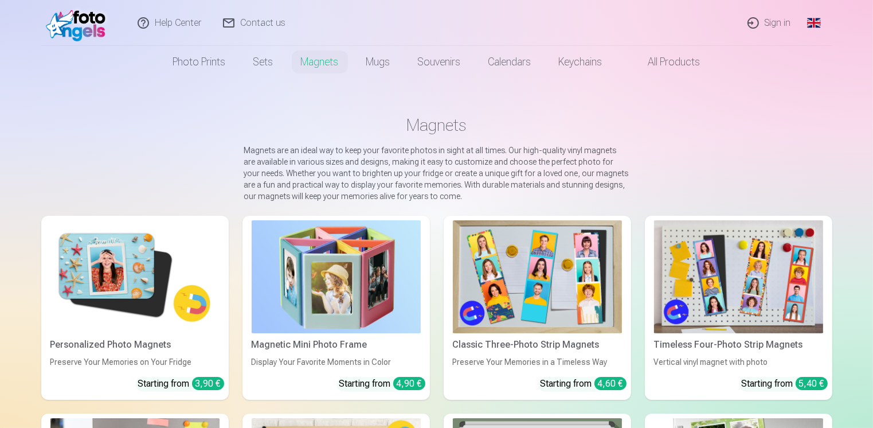  Describe the element at coordinates (336, 344) in the screenshot. I see `div: Magnetic Mini Photo Frame` at that location.